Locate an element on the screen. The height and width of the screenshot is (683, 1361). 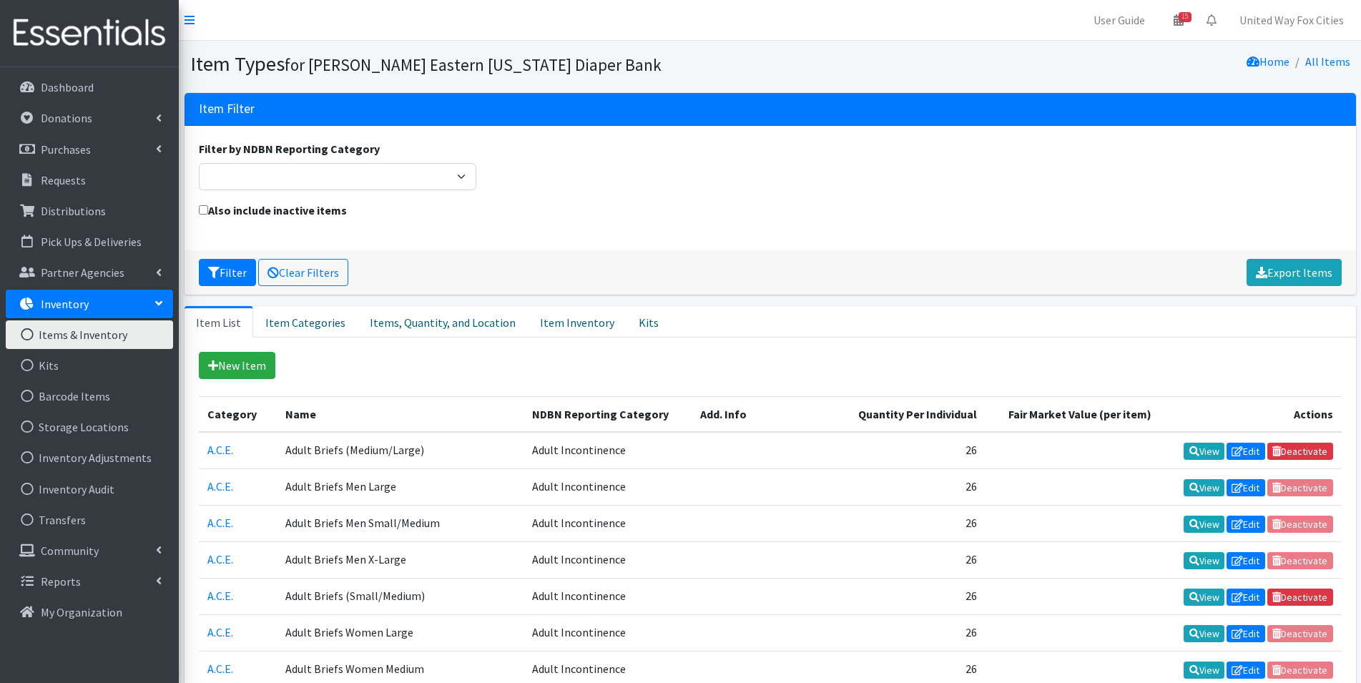
a: Community is located at coordinates (89, 551).